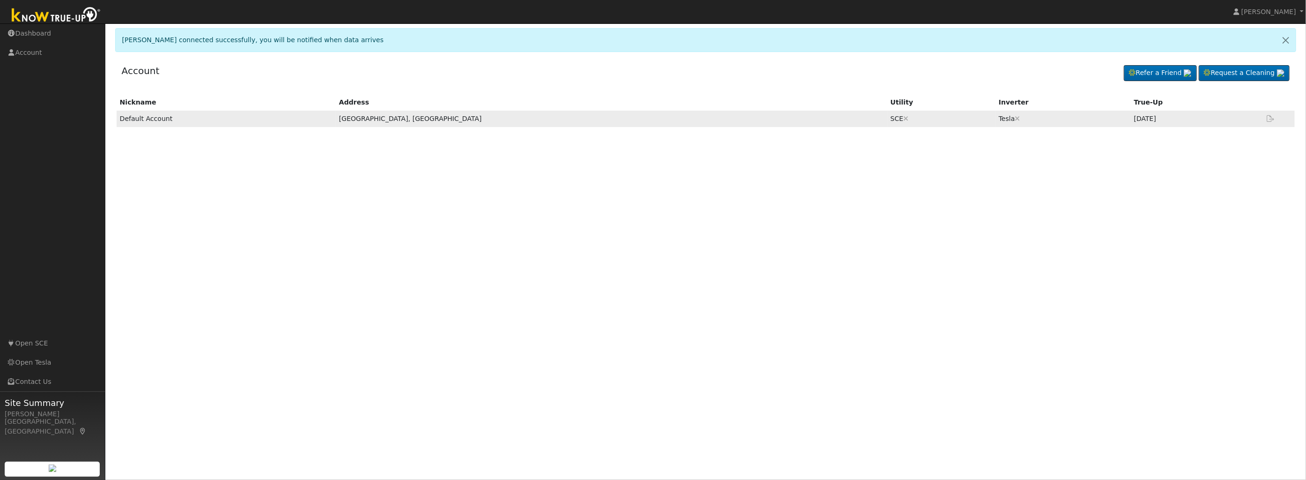 This screenshot has width=1306, height=480. I want to click on td: Default Account, so click(226, 118).